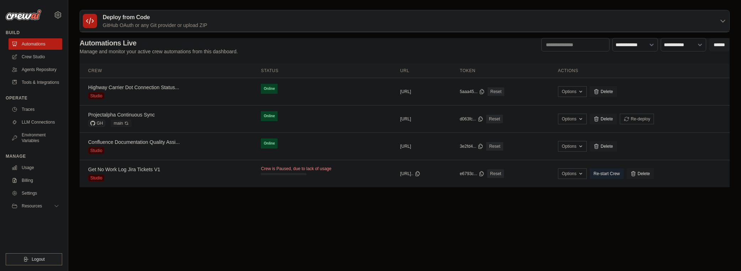 The height and width of the screenshot is (271, 741). What do you see at coordinates (35, 181) in the screenshot?
I see `a: Billing` at bounding box center [35, 181].